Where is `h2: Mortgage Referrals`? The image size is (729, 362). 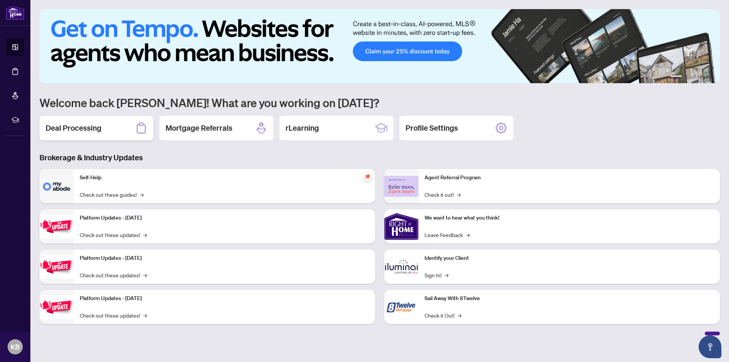 h2: Mortgage Referrals is located at coordinates (199, 128).